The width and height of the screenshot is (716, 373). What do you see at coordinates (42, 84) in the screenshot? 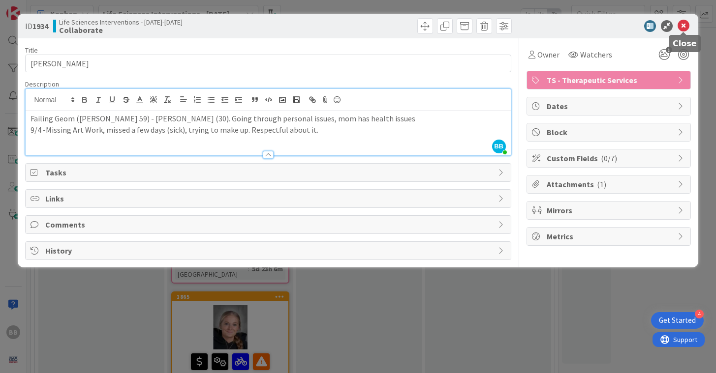
I see `span: Description` at bounding box center [42, 84].